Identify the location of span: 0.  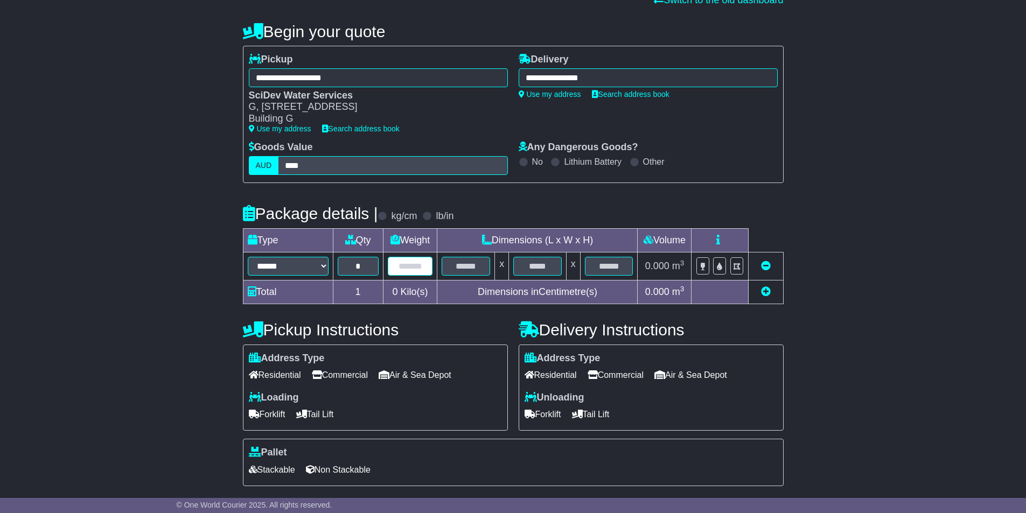
(395, 292).